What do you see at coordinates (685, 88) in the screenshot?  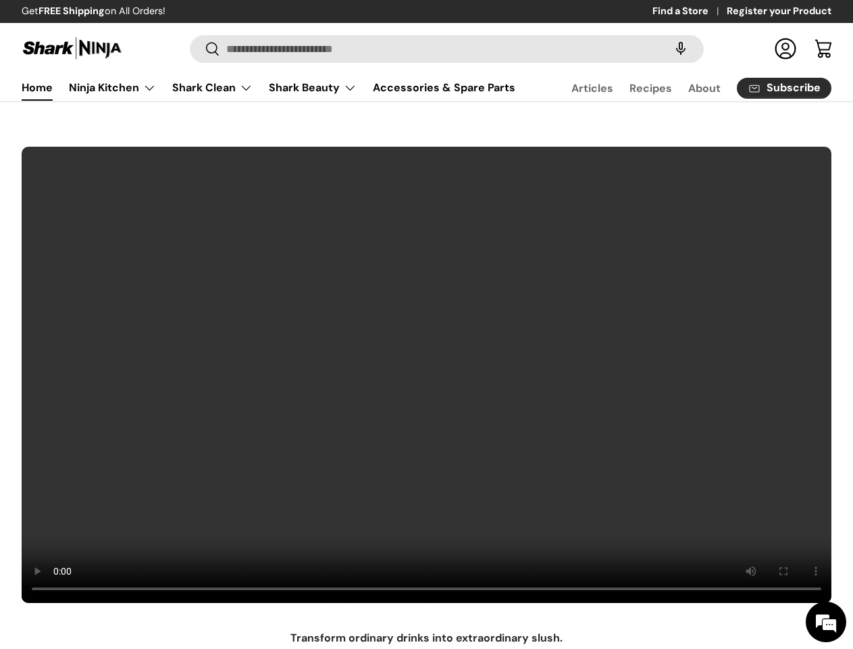 I see `nav: Secondary` at bounding box center [685, 88].